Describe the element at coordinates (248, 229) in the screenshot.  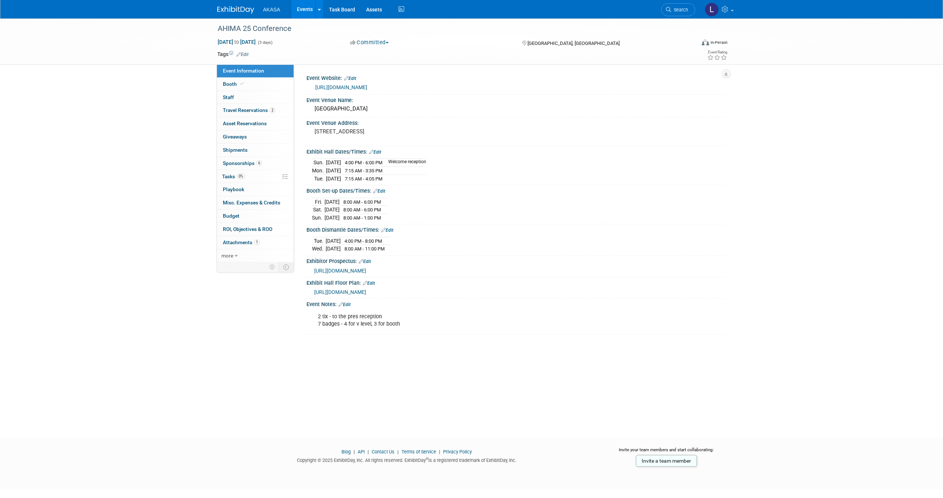
I see `span: ROI, Objectives & ROO` at that location.